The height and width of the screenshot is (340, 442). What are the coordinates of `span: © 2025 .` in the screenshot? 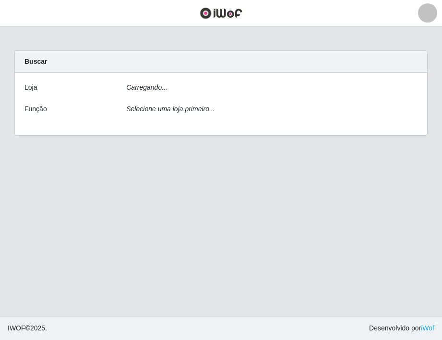 It's located at (27, 328).